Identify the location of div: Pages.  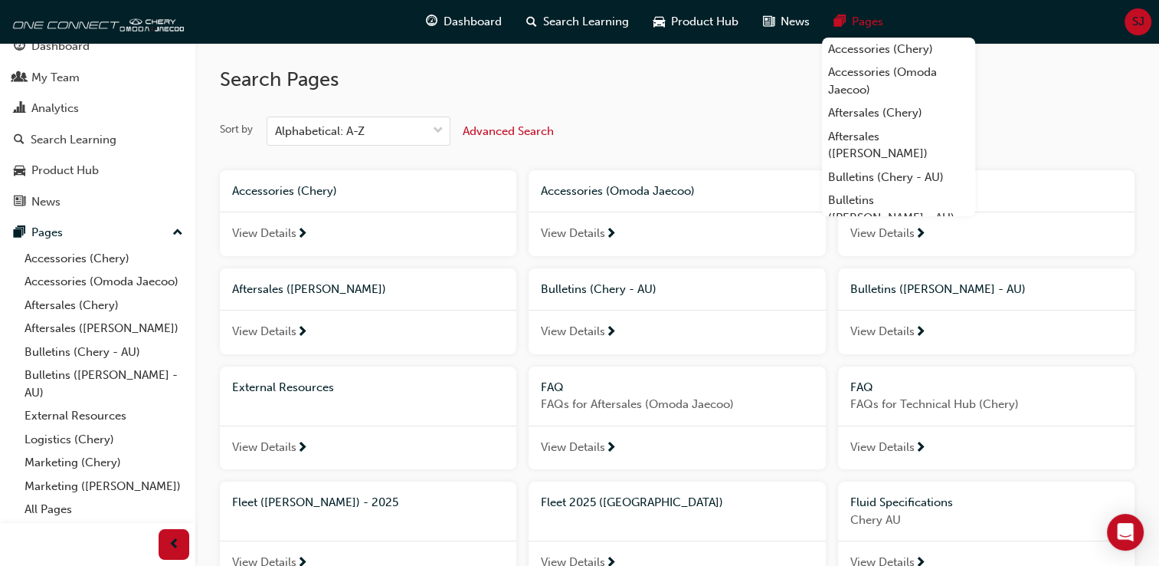
(47, 232).